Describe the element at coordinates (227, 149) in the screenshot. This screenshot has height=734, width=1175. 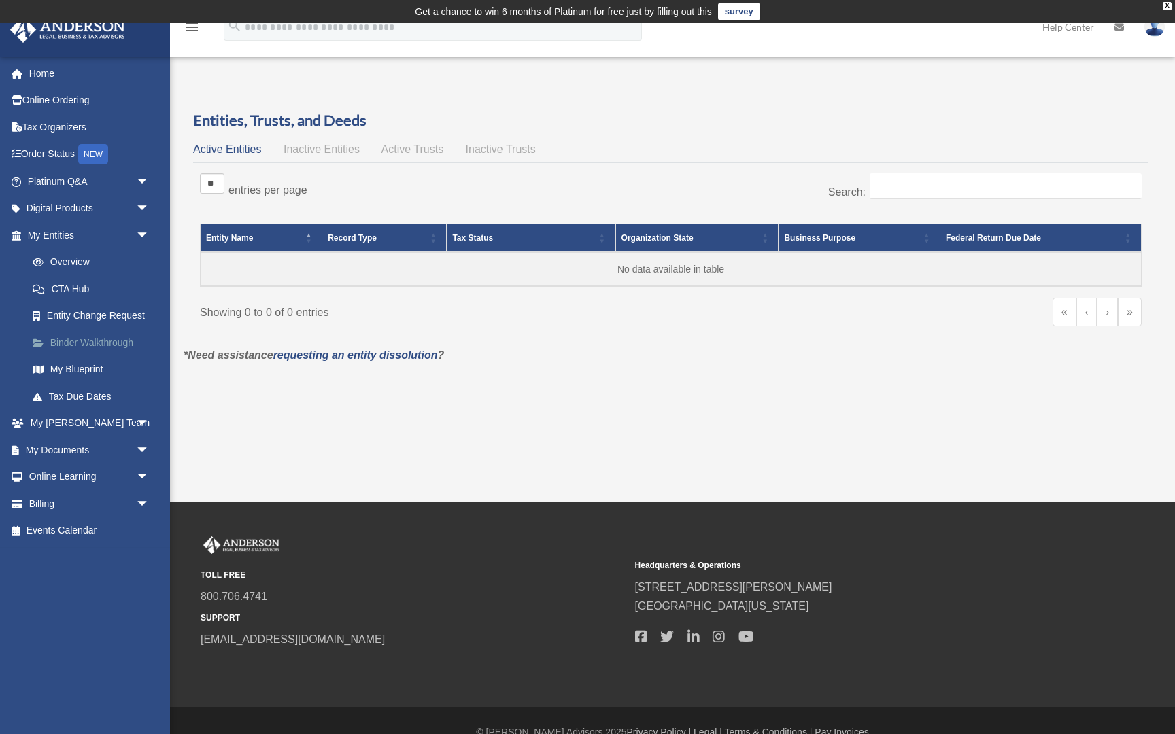
I see `span: Active Entities` at that location.